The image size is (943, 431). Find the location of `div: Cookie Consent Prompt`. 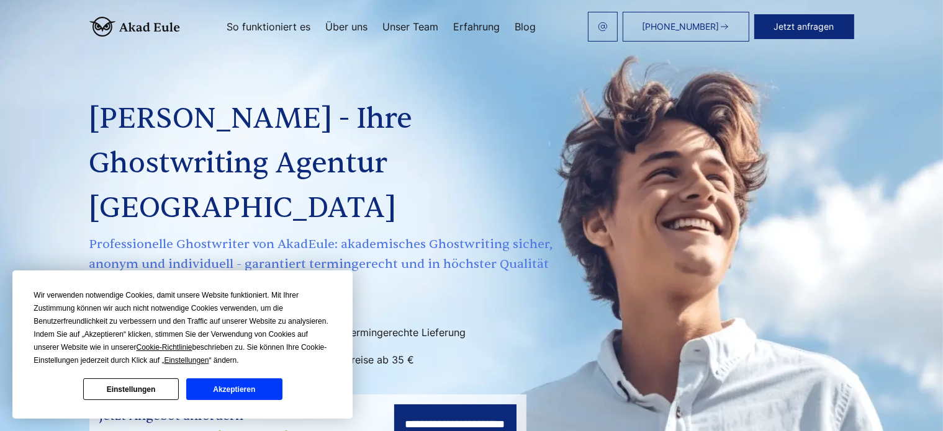

div: Cookie Consent Prompt is located at coordinates (182, 345).